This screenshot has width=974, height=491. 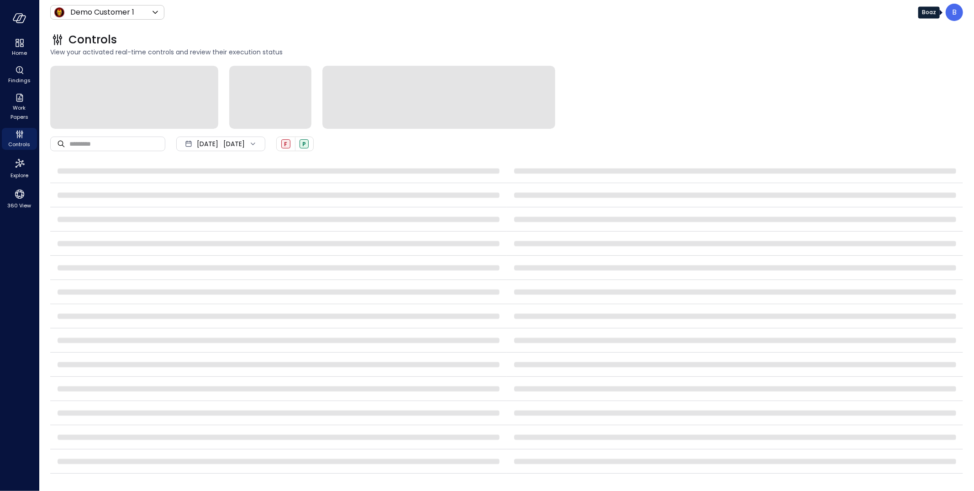 What do you see at coordinates (19, 107) in the screenshot?
I see `div: Work Papers` at bounding box center [19, 107].